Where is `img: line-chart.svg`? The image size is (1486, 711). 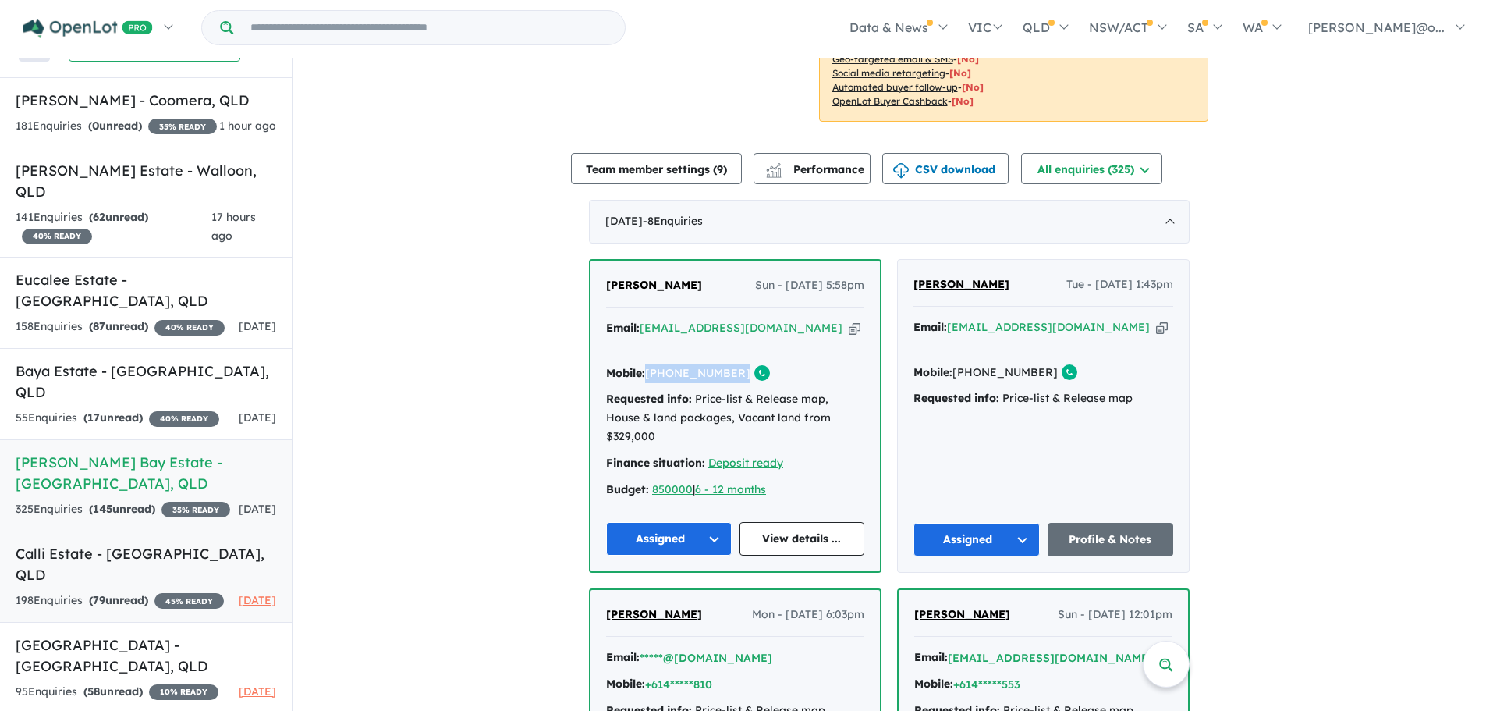 img: line-chart.svg is located at coordinates (773, 167).